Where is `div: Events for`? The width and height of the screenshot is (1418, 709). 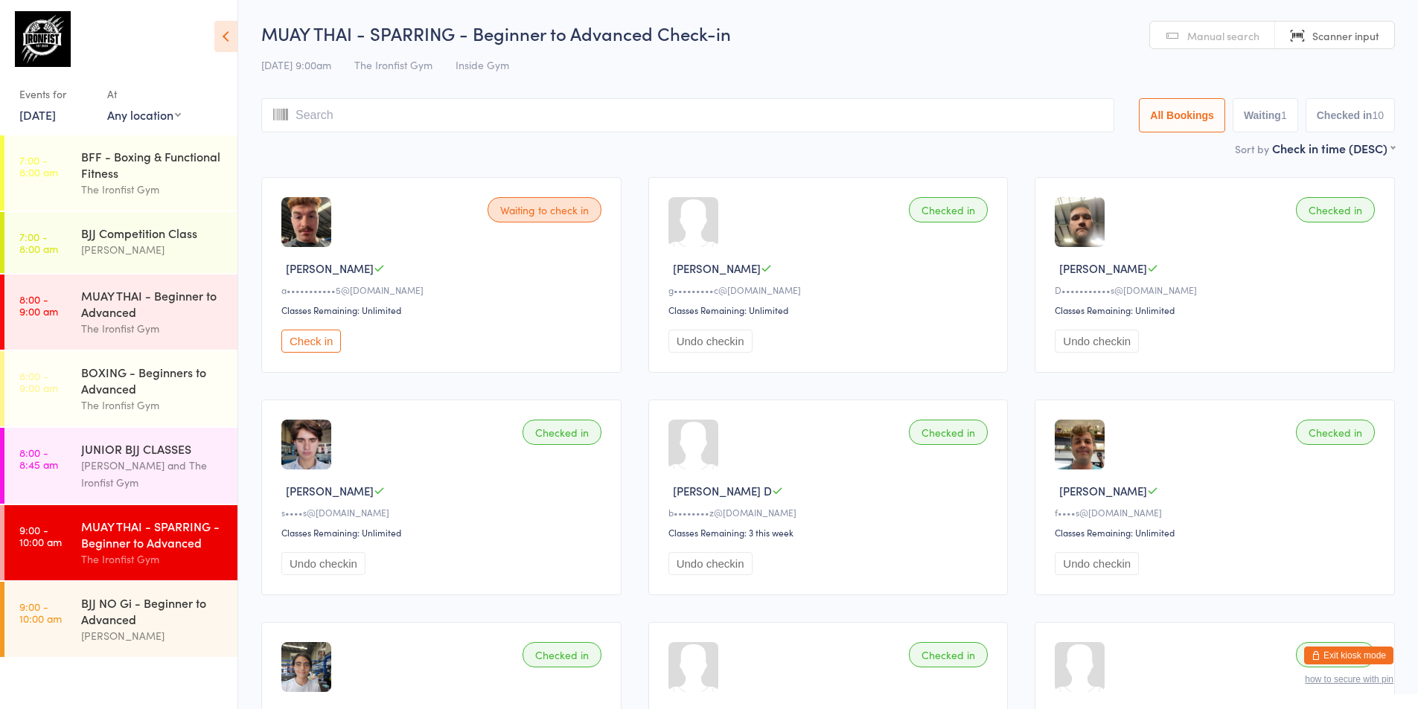 div: Events for is located at coordinates (56, 94).